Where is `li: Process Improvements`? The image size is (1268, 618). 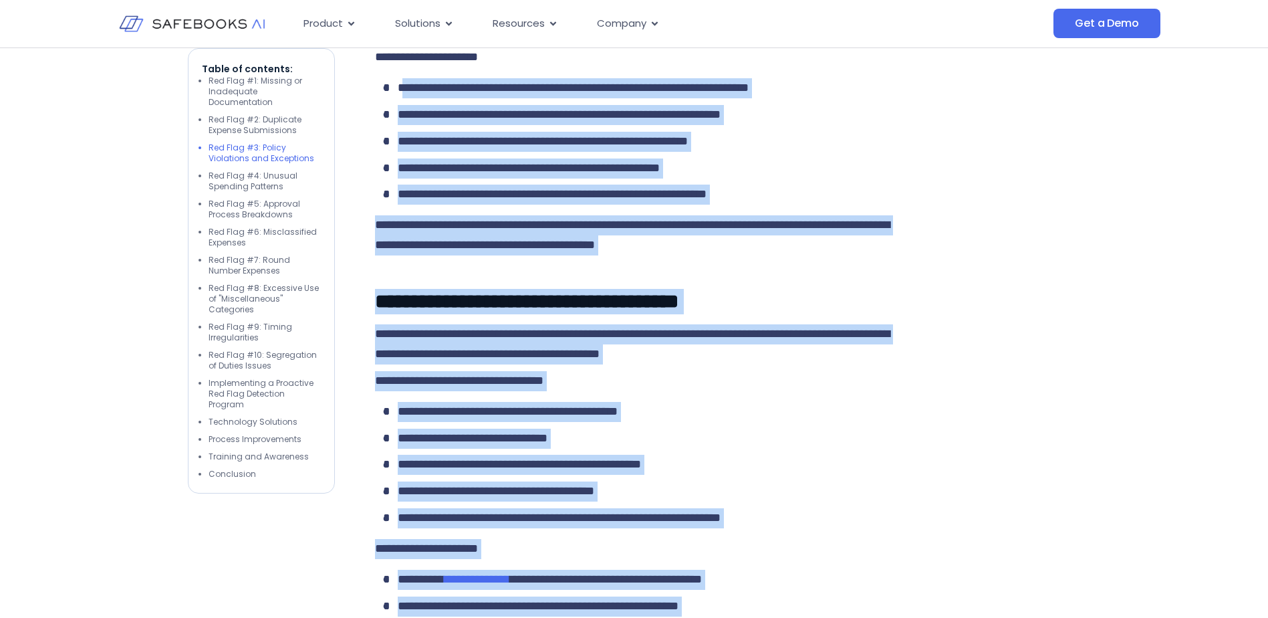 li: Process Improvements is located at coordinates (265, 439).